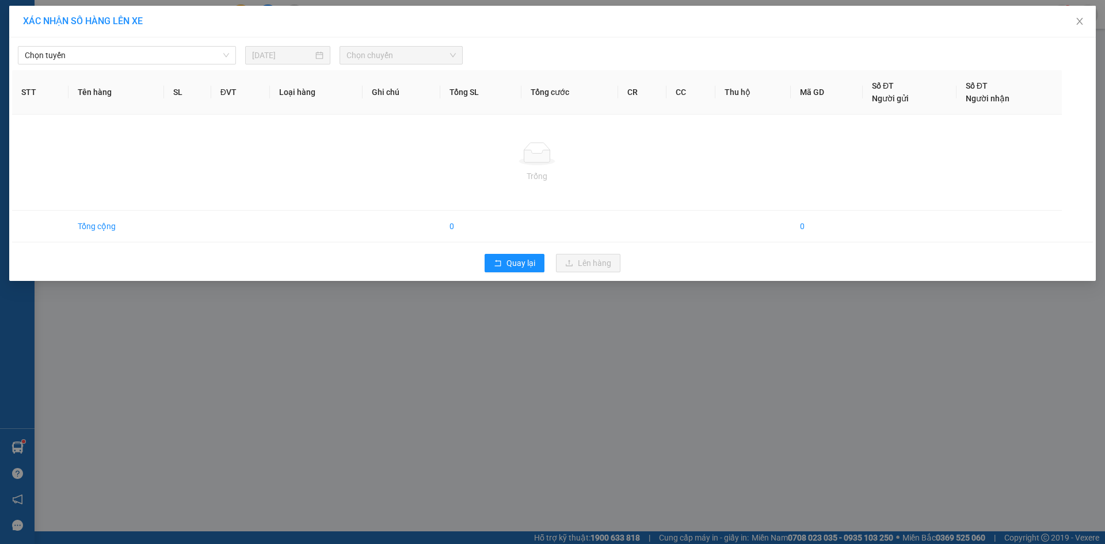 Image resolution: width=1105 pixels, height=544 pixels. Describe the element at coordinates (588, 263) in the screenshot. I see `button: uploadLên hàng` at that location.